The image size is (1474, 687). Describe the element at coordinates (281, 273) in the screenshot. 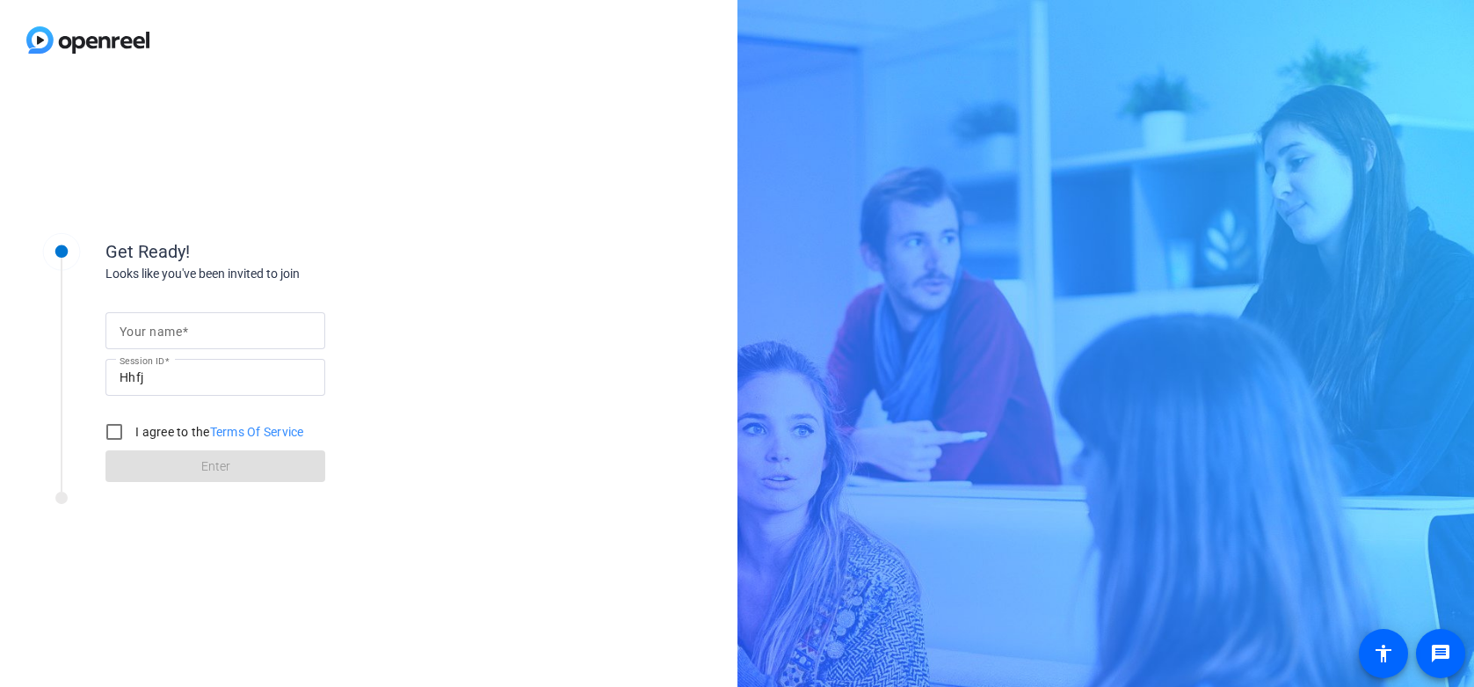

I see `div: Looks like you've been invited to join` at that location.